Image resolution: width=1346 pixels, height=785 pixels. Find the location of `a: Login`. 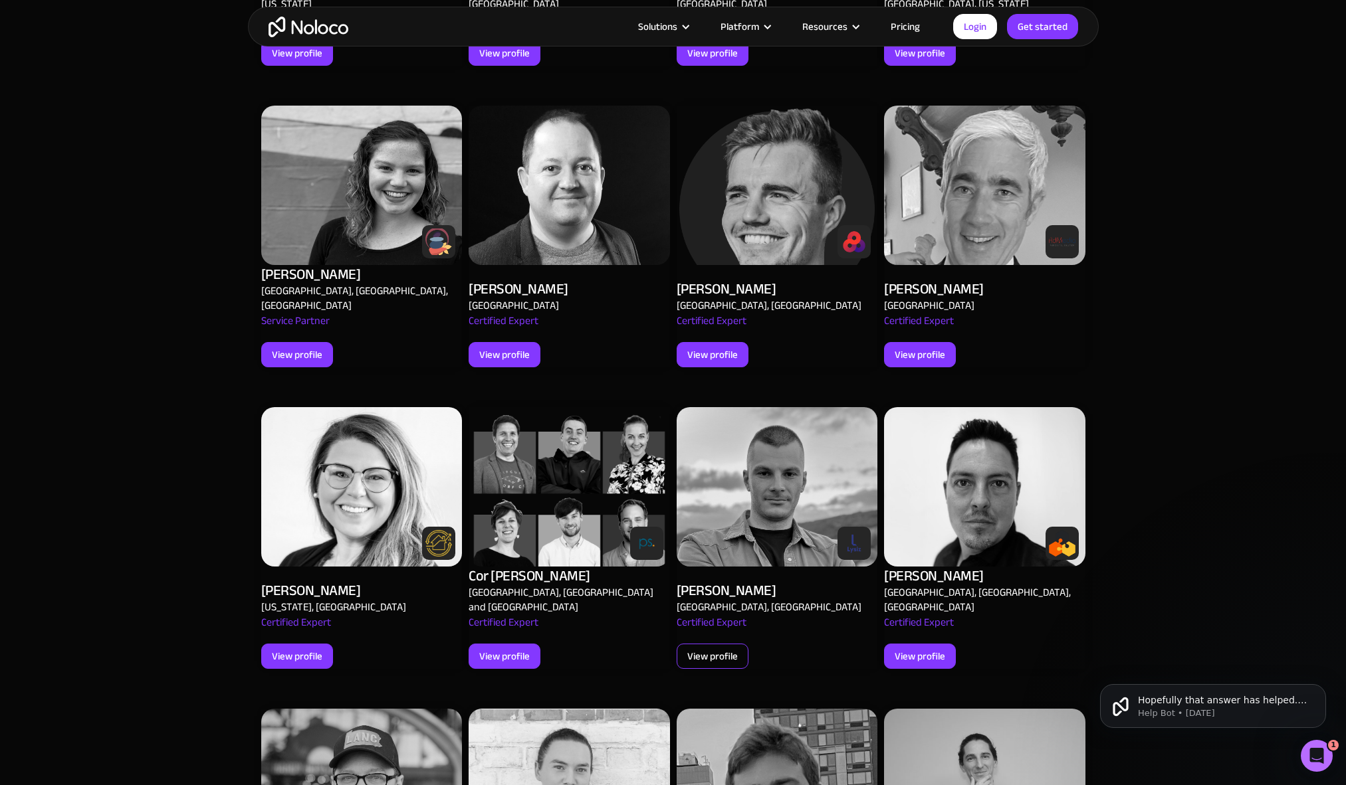

a: Login is located at coordinates (975, 27).